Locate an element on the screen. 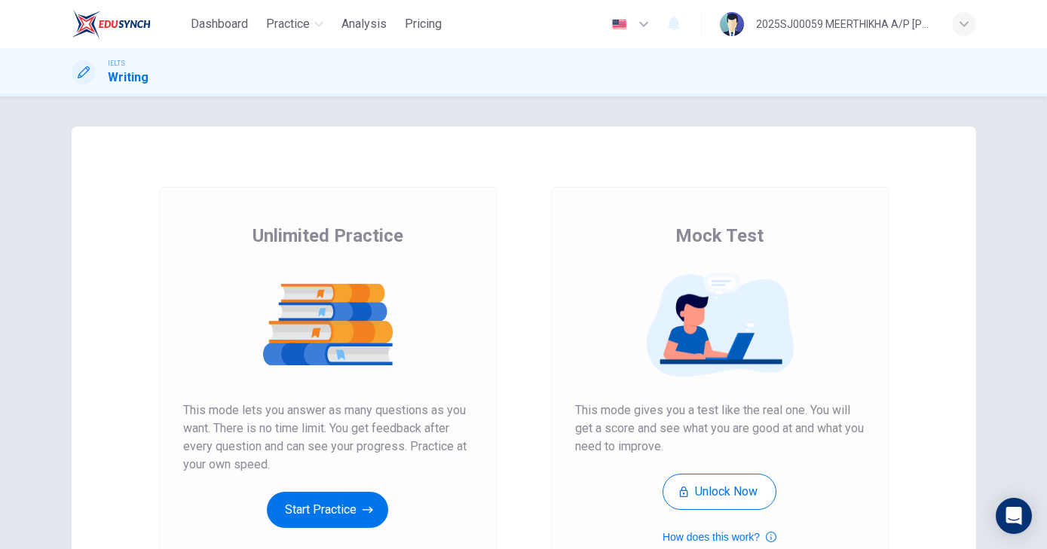 The width and height of the screenshot is (1047, 549). button: Pricing is located at coordinates (423, 24).